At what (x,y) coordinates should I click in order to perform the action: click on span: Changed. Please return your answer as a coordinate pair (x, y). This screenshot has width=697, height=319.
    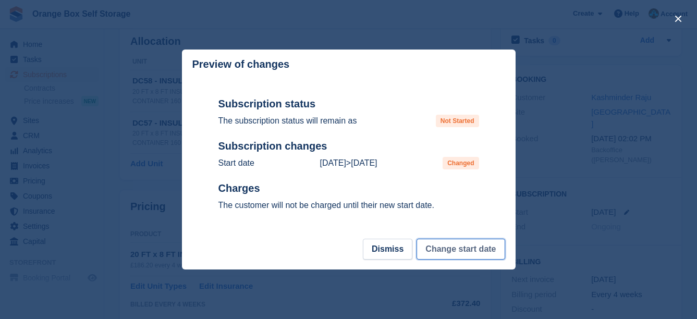
    Looking at the image, I should click on (461, 163).